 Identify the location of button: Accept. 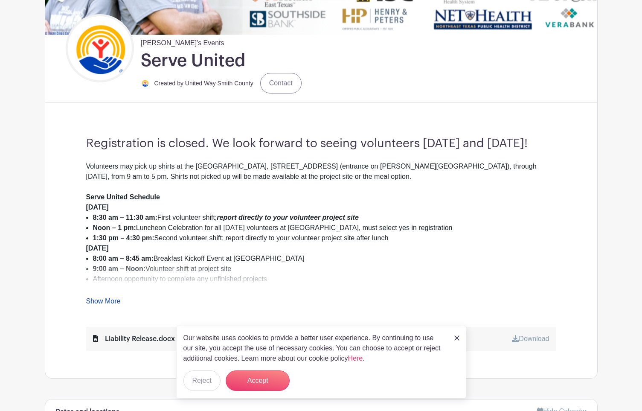
(258, 380).